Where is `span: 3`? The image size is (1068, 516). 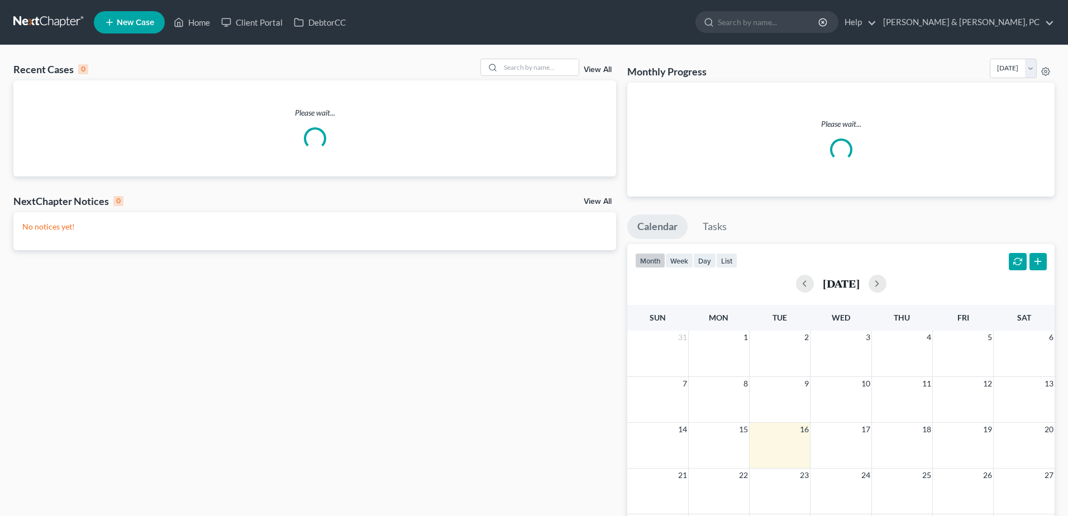 span: 3 is located at coordinates (868, 337).